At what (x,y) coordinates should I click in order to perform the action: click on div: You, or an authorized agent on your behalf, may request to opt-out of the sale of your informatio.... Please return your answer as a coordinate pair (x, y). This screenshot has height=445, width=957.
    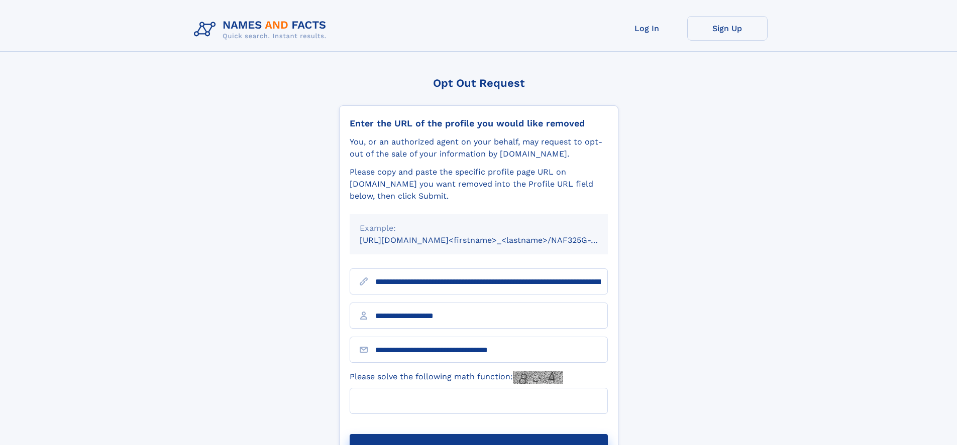
    Looking at the image, I should click on (479, 148).